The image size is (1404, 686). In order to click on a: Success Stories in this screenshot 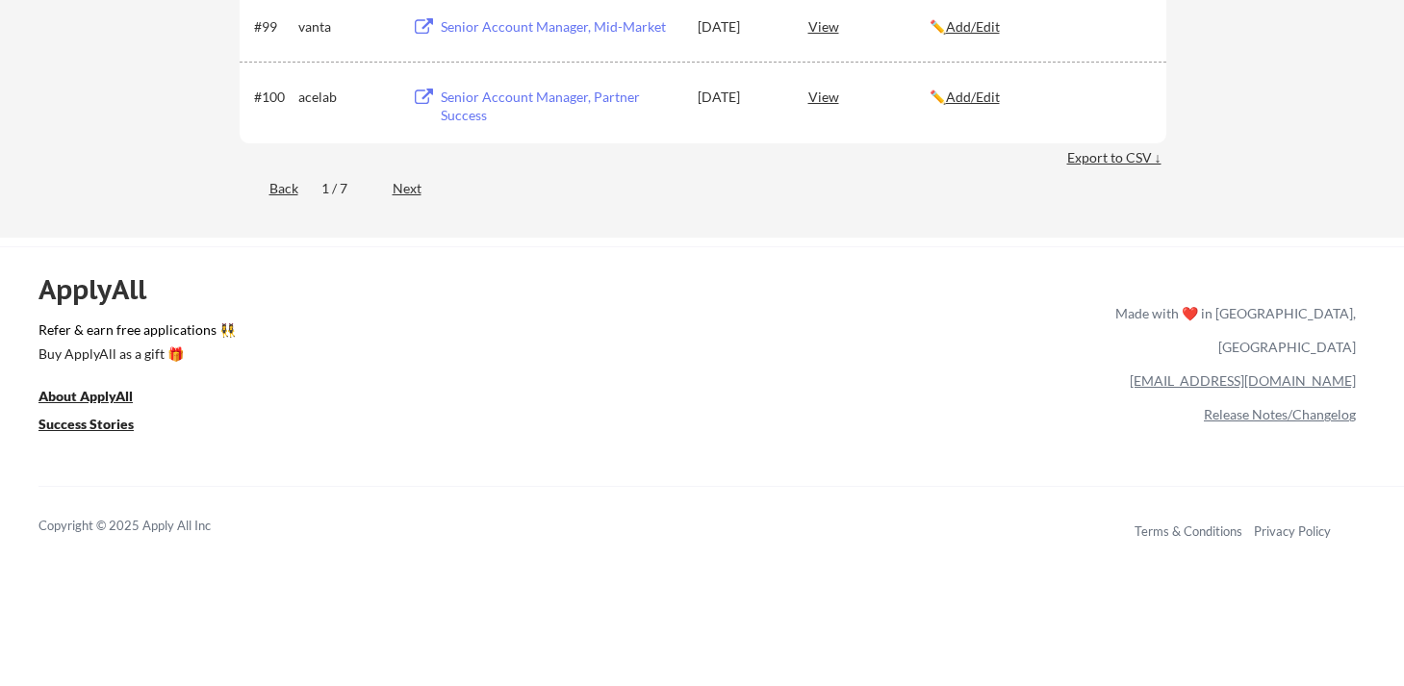, I will do `click(99, 425)`.